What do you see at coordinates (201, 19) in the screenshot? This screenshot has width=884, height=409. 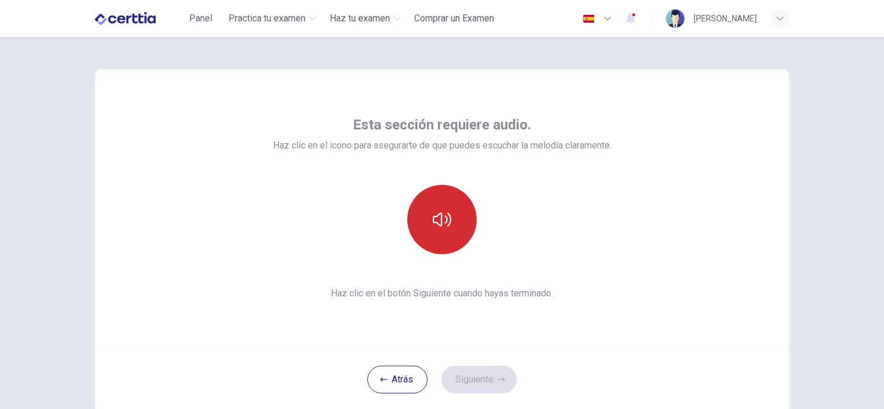 I see `span: Panel` at bounding box center [201, 19].